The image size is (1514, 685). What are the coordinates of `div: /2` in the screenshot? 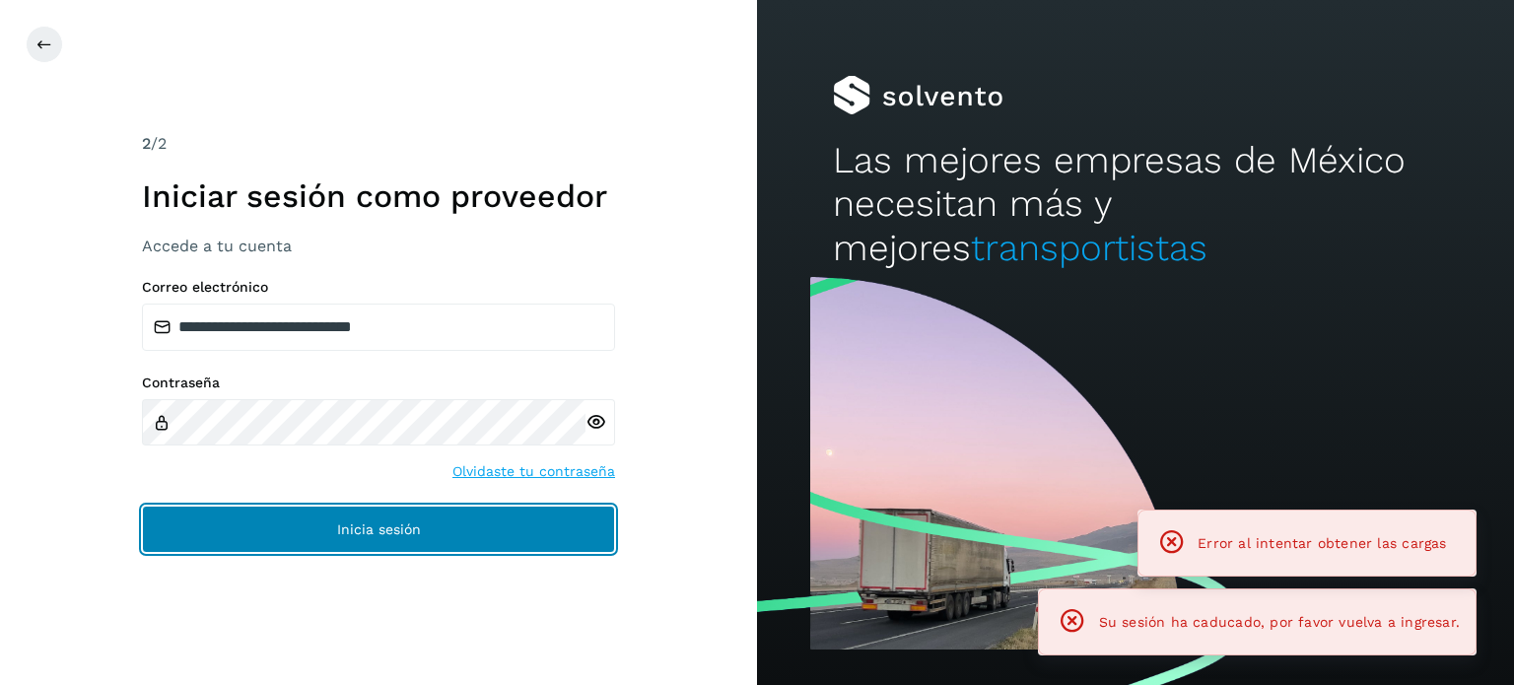 It's located at (378, 144).